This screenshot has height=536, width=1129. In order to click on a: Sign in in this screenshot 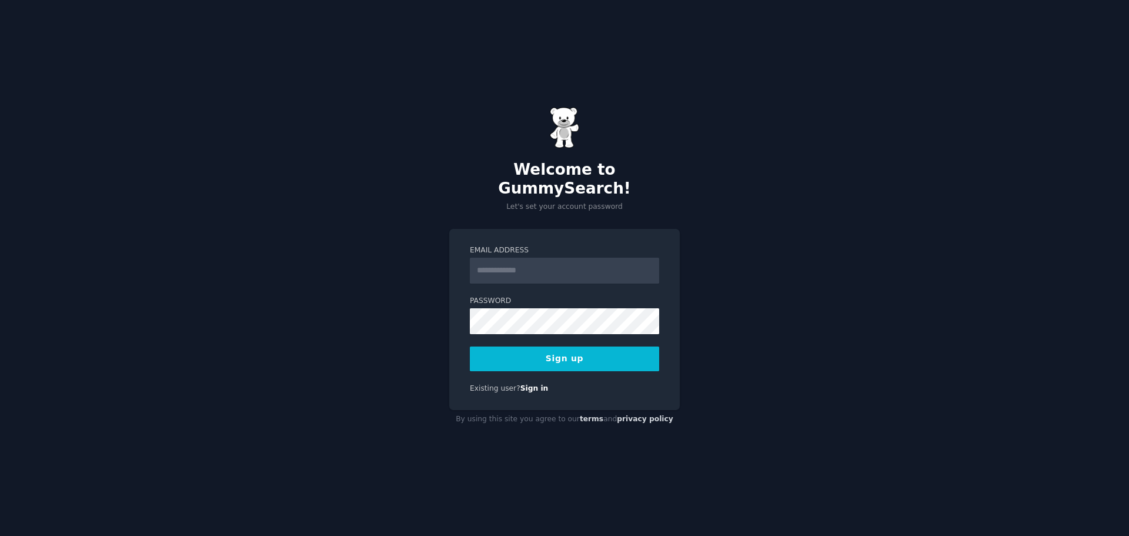, I will do `click(535, 388)`.